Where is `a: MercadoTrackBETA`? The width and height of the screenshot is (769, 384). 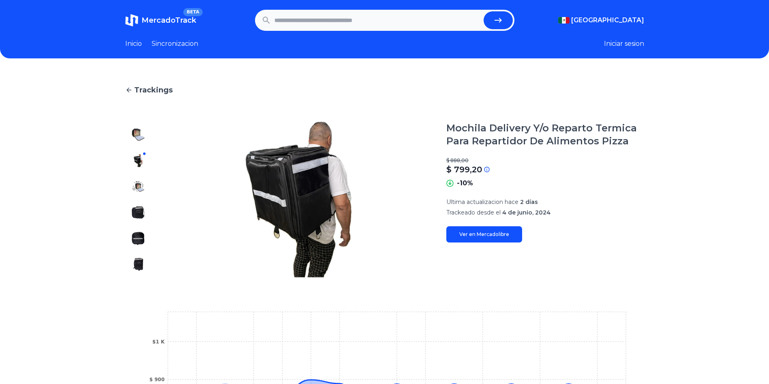
a: MercadoTrackBETA is located at coordinates (161, 20).